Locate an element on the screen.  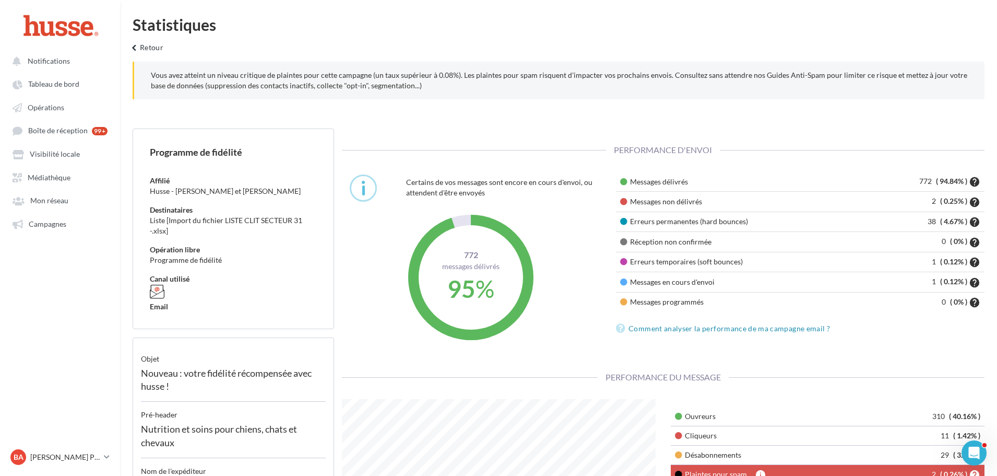
td: Erreurs temporaires (soft bounces) is located at coordinates (738, 262).